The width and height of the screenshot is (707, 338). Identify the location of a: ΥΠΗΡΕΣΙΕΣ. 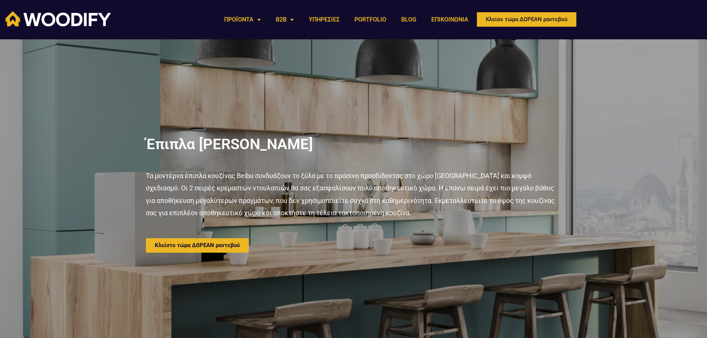
(324, 20).